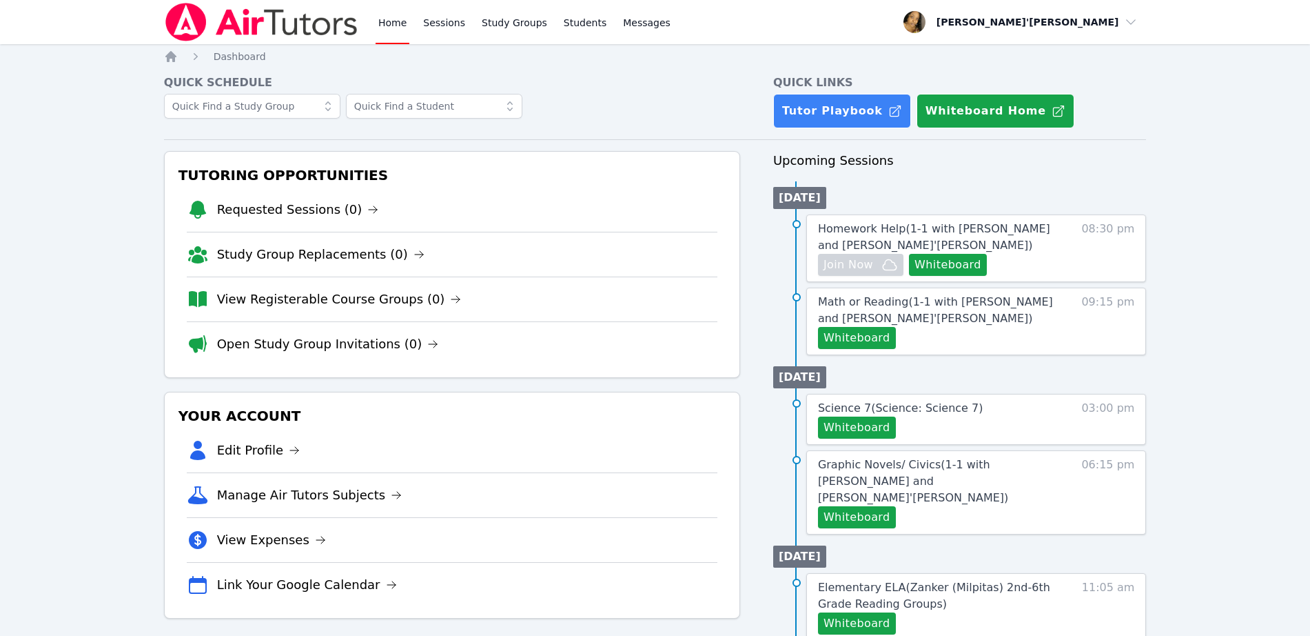 Image resolution: width=1310 pixels, height=636 pixels. What do you see at coordinates (272, 540) in the screenshot?
I see `a: View Expenses` at bounding box center [272, 540].